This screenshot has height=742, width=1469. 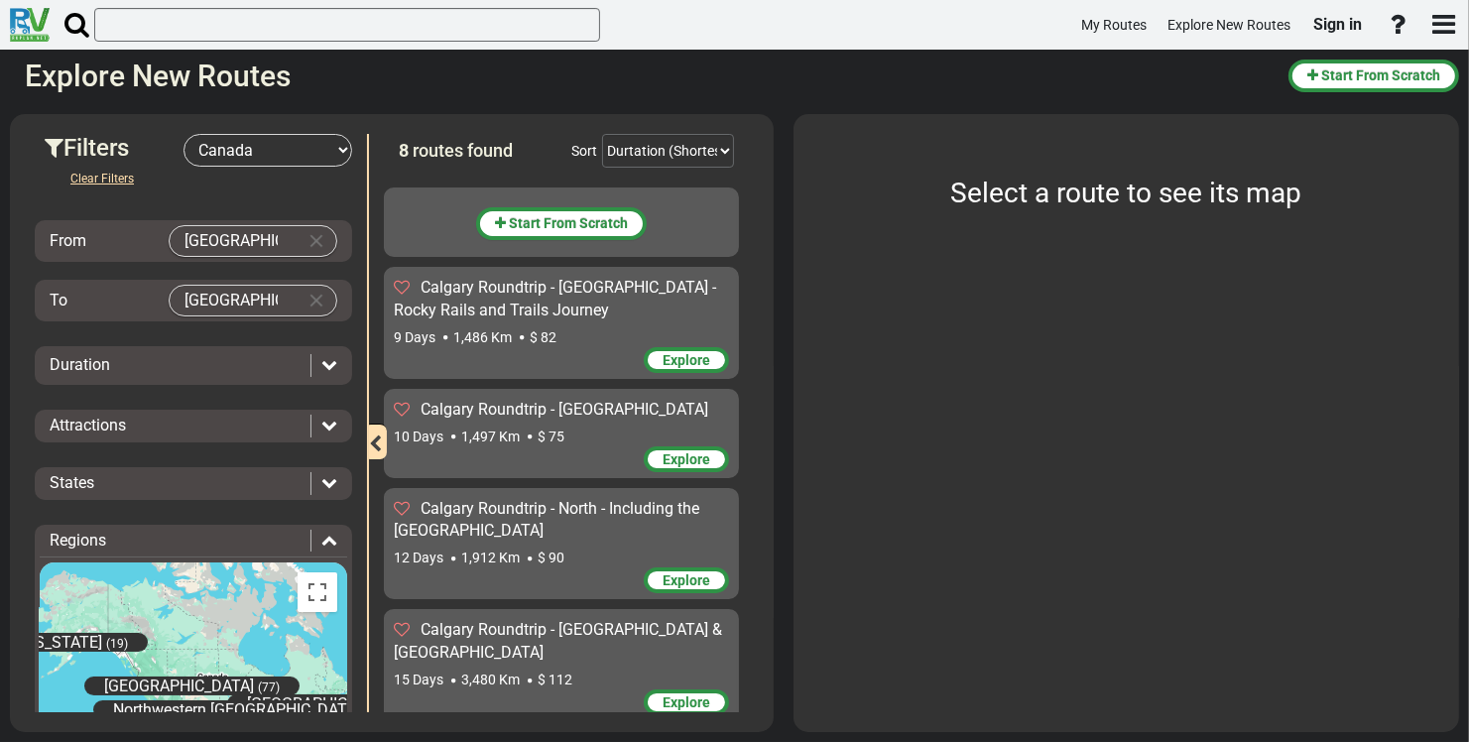 I want to click on span: Attractions, so click(x=87, y=424).